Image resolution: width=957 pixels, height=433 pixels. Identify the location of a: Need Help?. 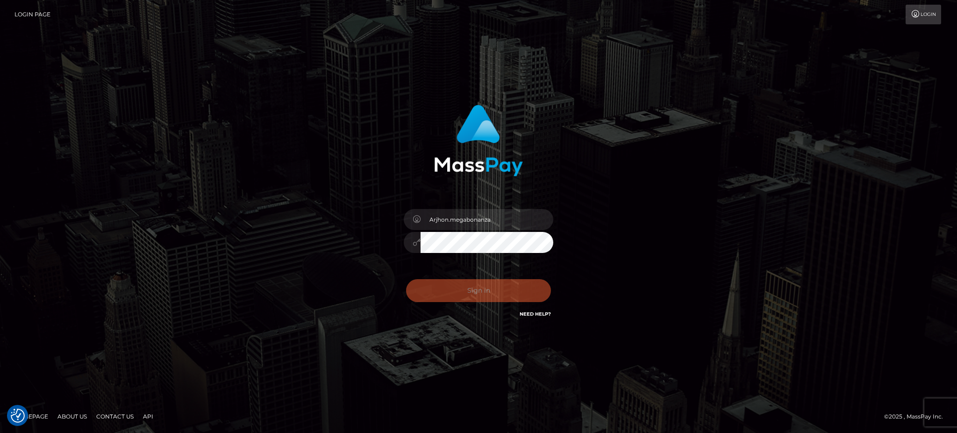
(535, 313).